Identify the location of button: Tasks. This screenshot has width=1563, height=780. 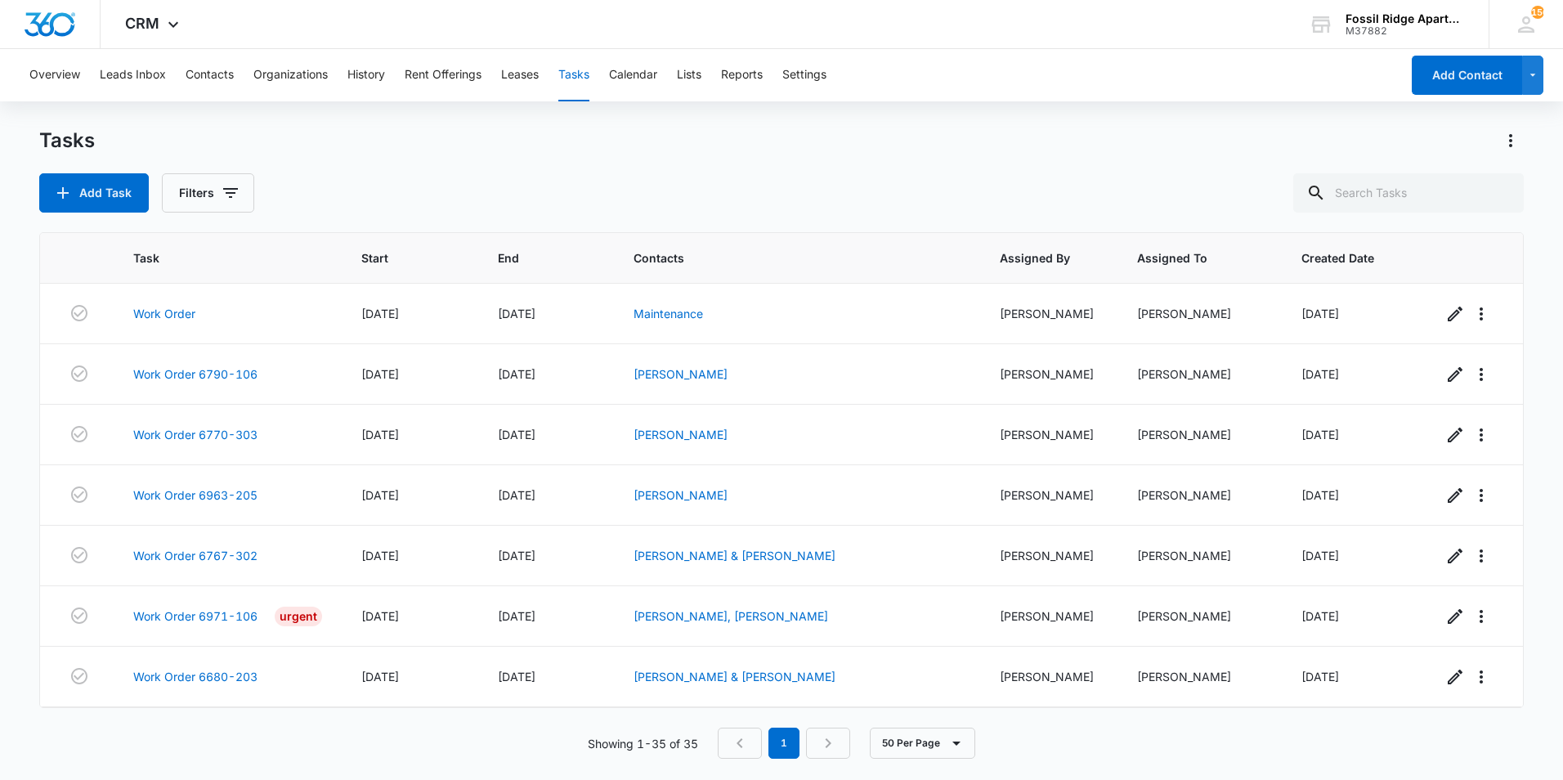
(574, 75).